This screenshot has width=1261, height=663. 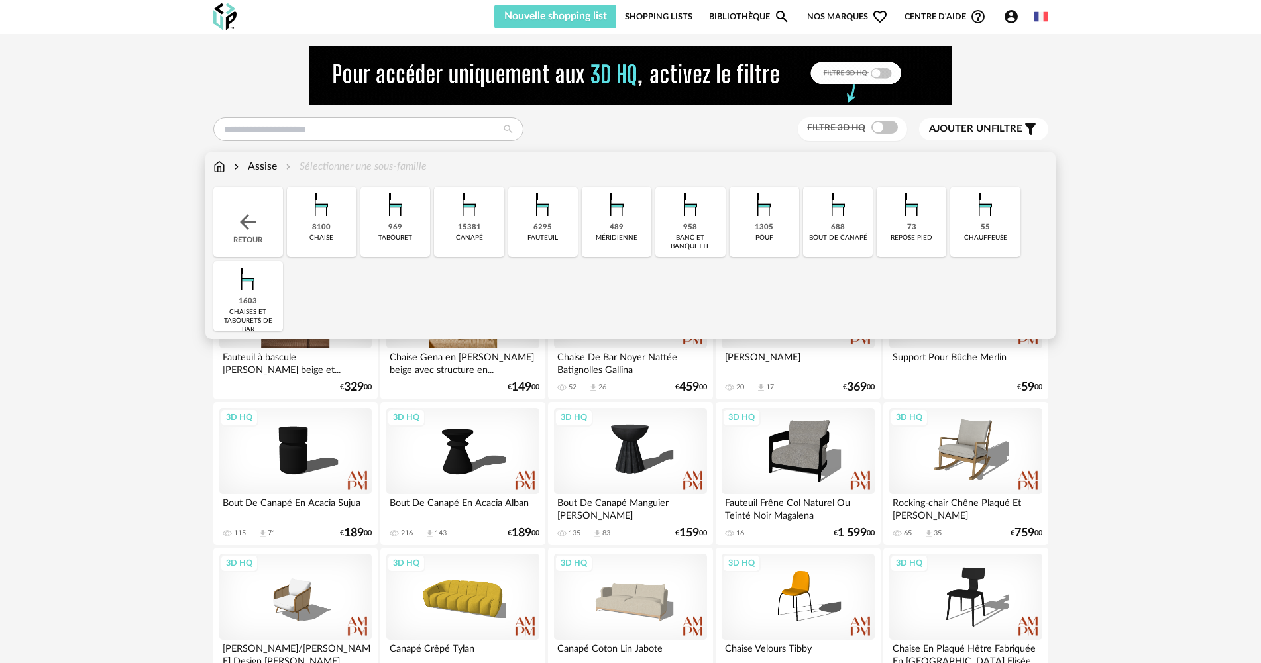 I want to click on div: 15381, so click(x=469, y=227).